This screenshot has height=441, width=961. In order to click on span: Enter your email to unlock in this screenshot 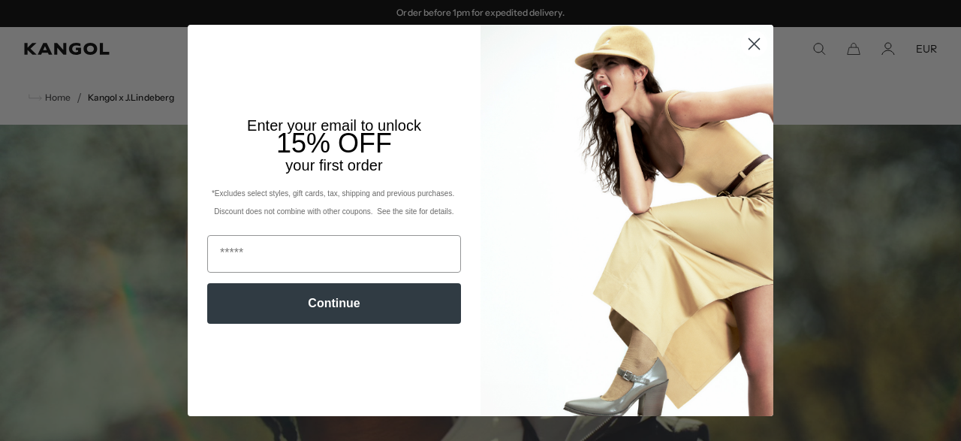, I will do `click(334, 125)`.